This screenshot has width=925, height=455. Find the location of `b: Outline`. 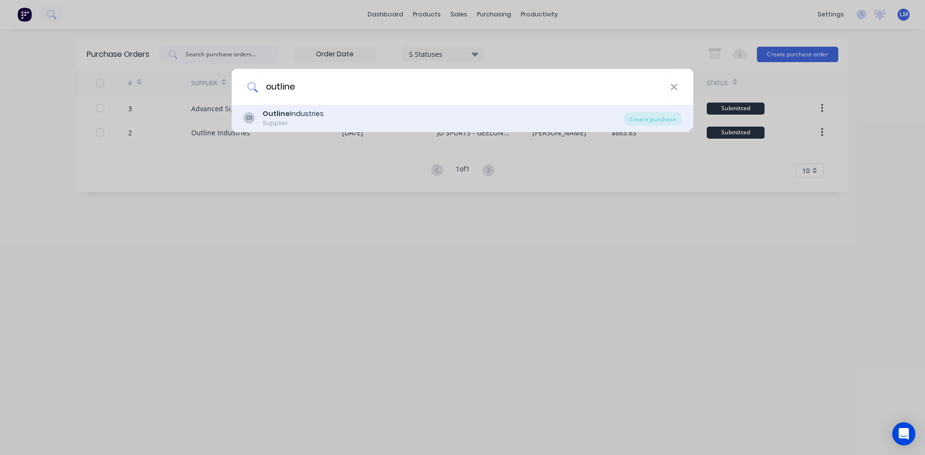

b: Outline is located at coordinates (276, 114).